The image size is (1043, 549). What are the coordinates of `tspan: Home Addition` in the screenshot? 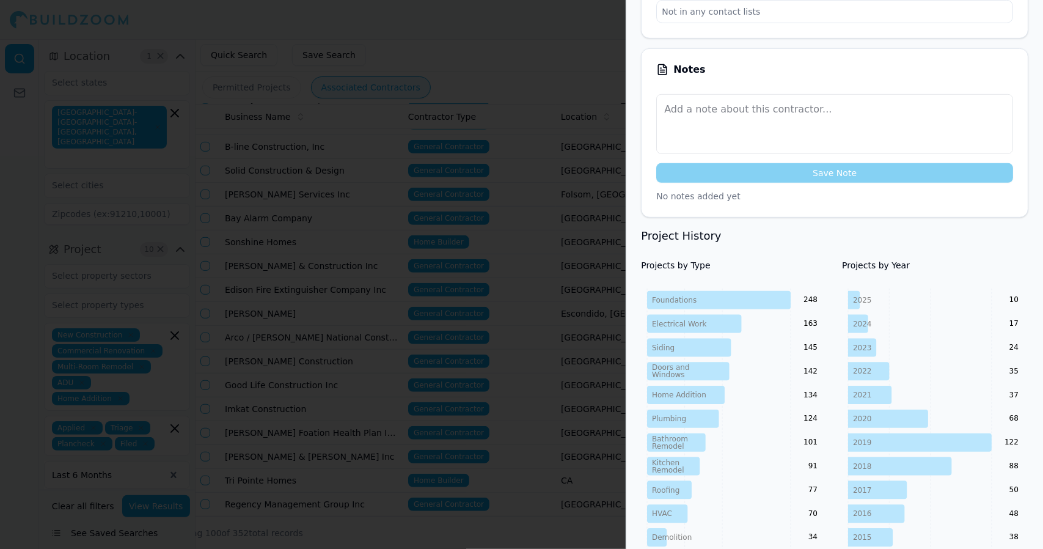 It's located at (679, 395).